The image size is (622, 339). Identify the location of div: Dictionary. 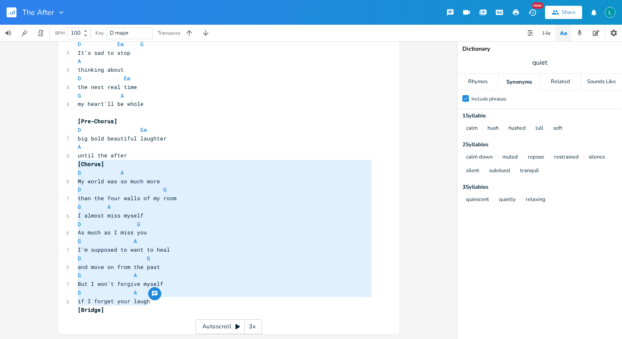
(540, 49).